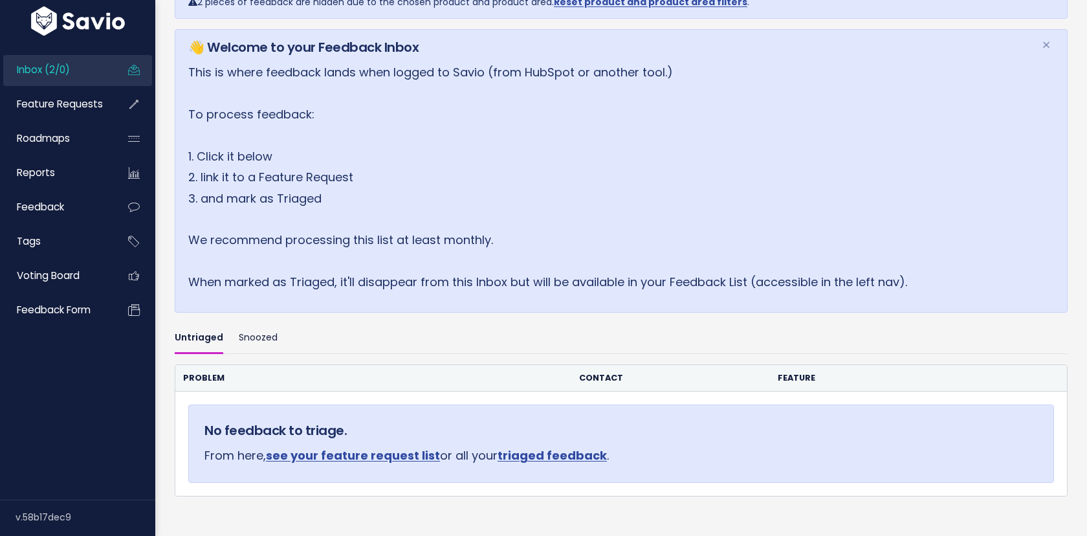 The height and width of the screenshot is (536, 1087). What do you see at coordinates (55, 138) in the screenshot?
I see `a: Roadmaps` at bounding box center [55, 138].